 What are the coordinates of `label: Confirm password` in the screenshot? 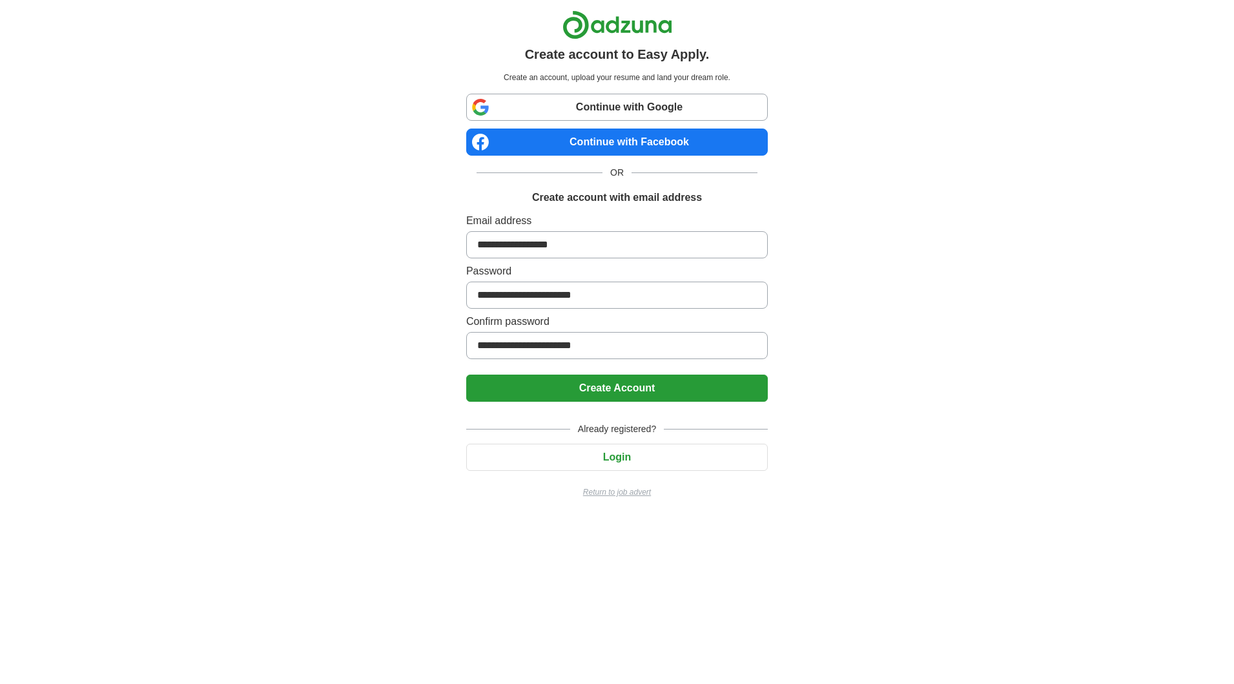 It's located at (617, 322).